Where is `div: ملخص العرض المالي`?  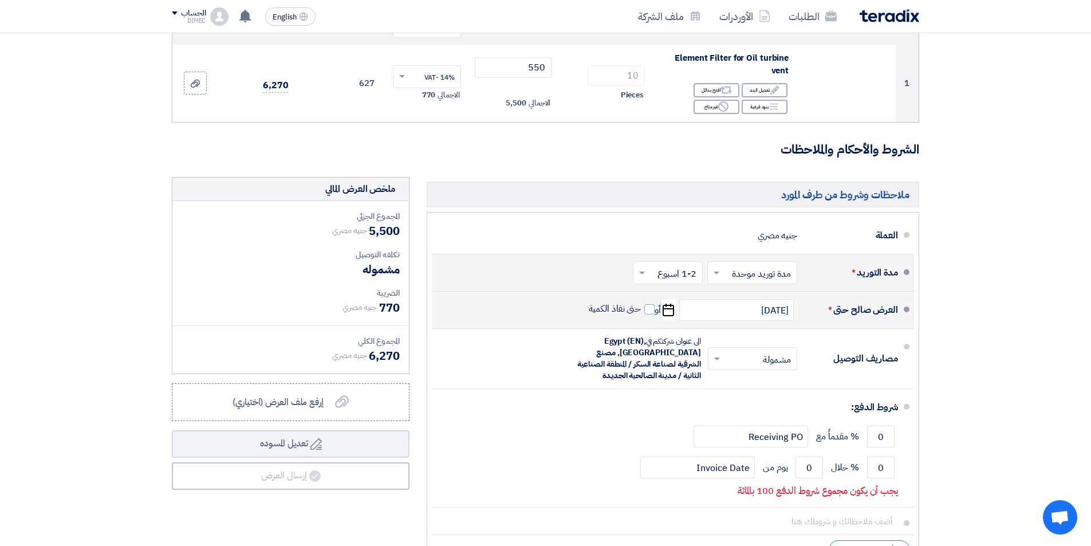
div: ملخص العرض المالي is located at coordinates (360, 189).